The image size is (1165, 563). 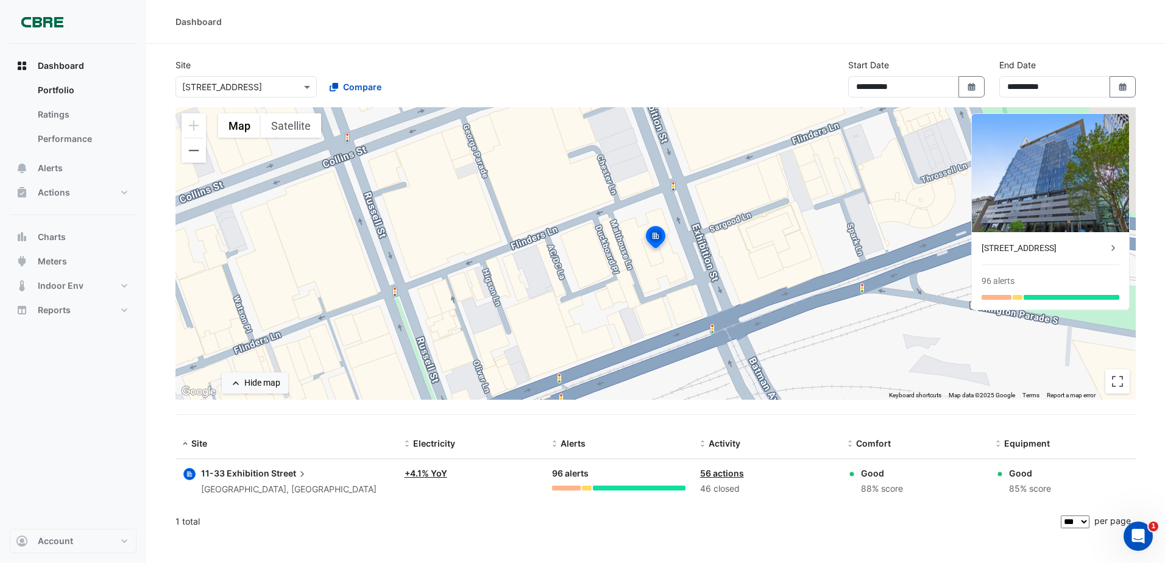 I want to click on button: Actions, so click(x=73, y=193).